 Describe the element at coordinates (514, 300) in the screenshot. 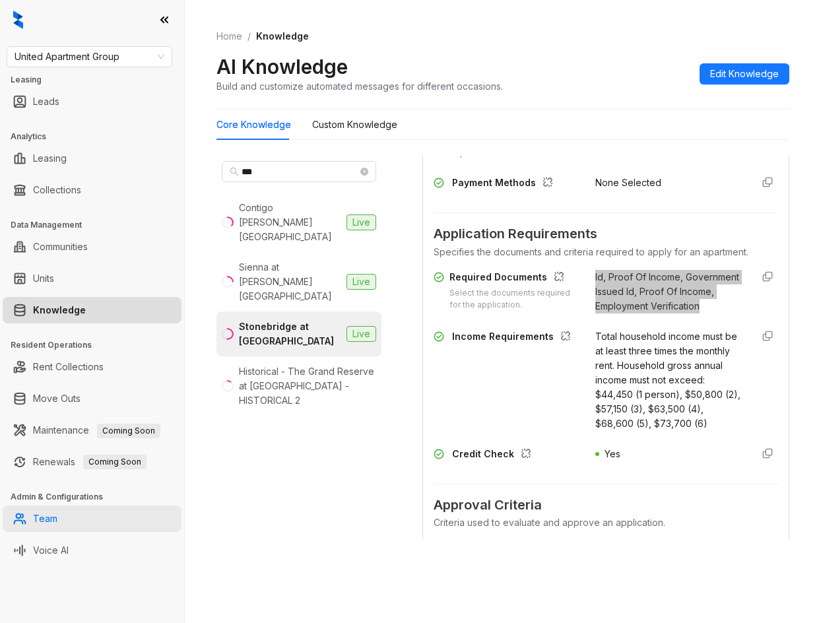

I see `div: Select the documents required for the application.` at that location.